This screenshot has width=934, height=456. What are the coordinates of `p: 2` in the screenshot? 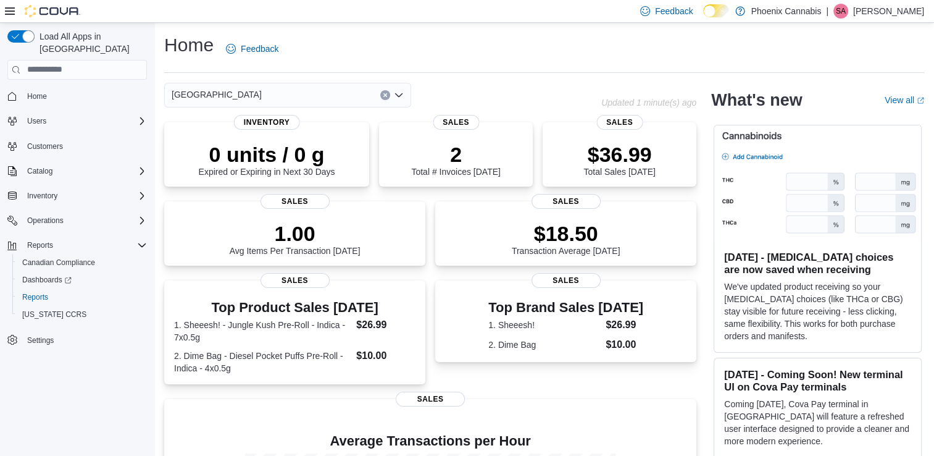 It's located at (456, 154).